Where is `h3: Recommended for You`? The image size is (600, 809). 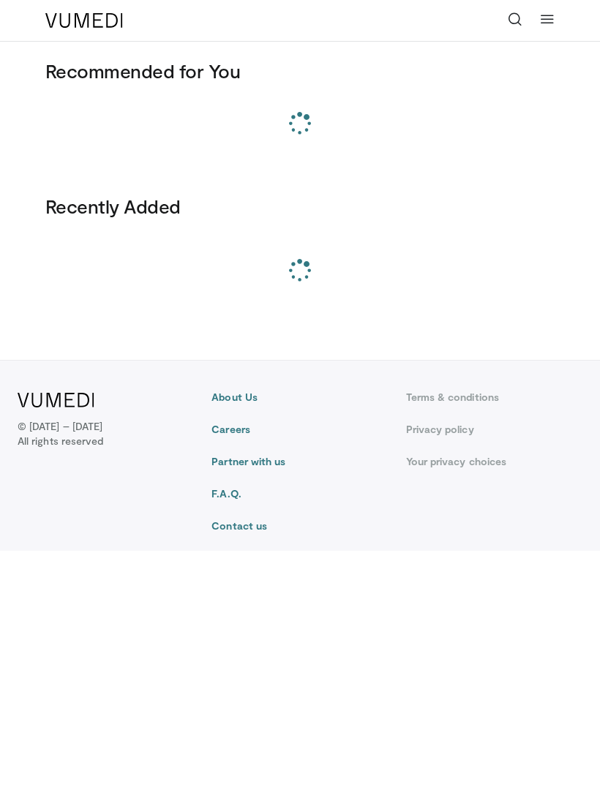 h3: Recommended for You is located at coordinates (300, 71).